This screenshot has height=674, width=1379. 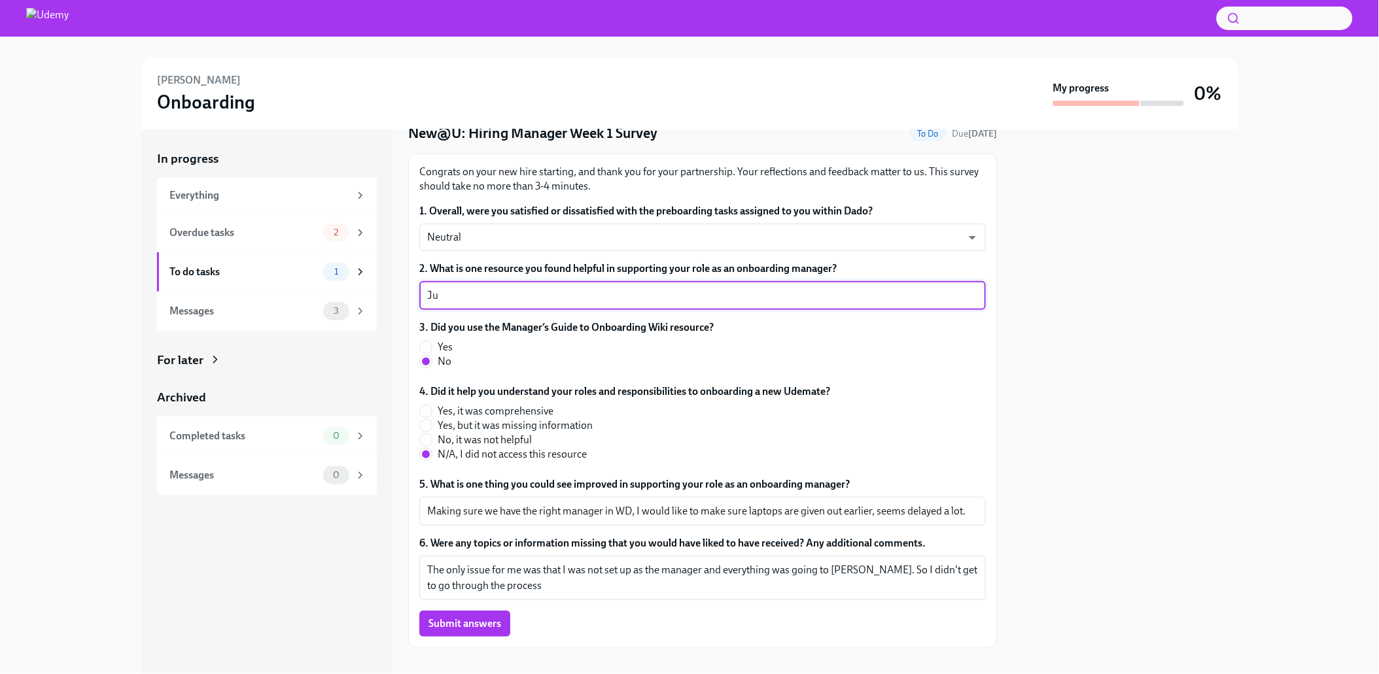 I want to click on span: September 23rd, 2025 09:00, so click(x=974, y=133).